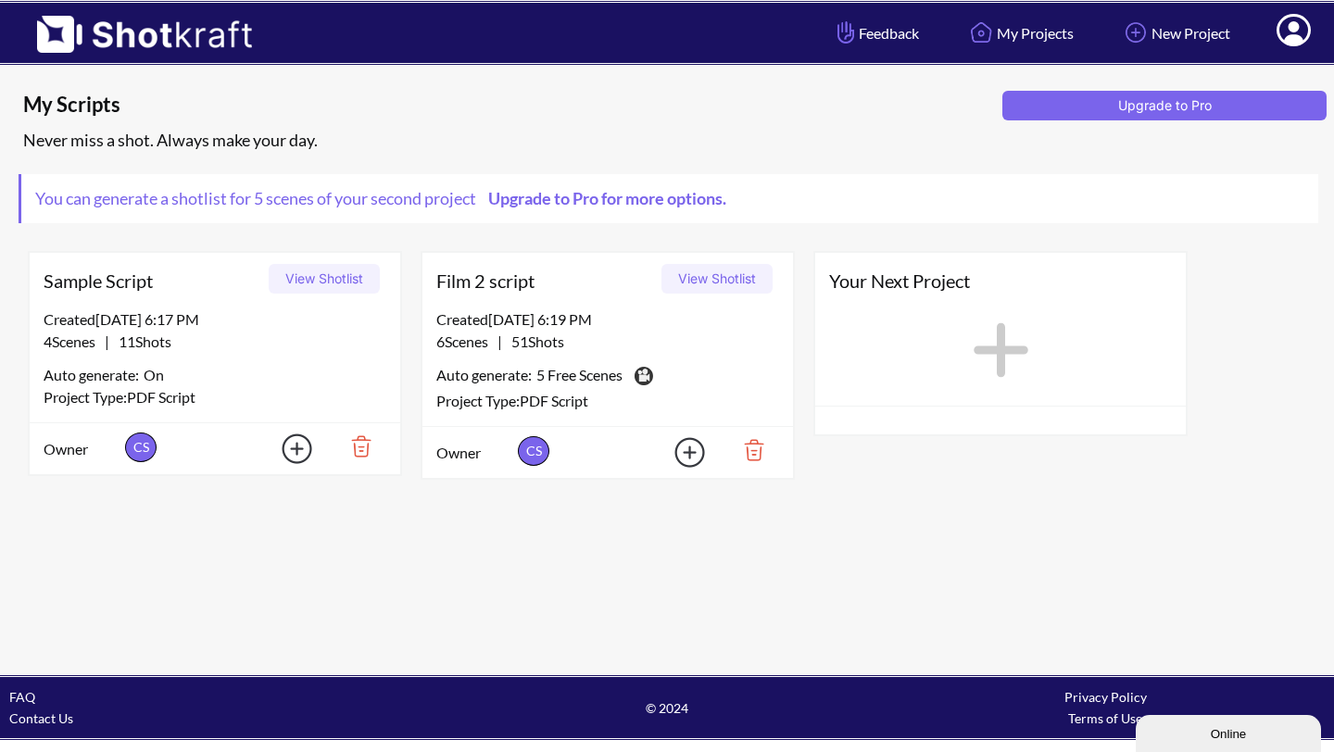  I want to click on span: 4 Scenes, so click(74, 341).